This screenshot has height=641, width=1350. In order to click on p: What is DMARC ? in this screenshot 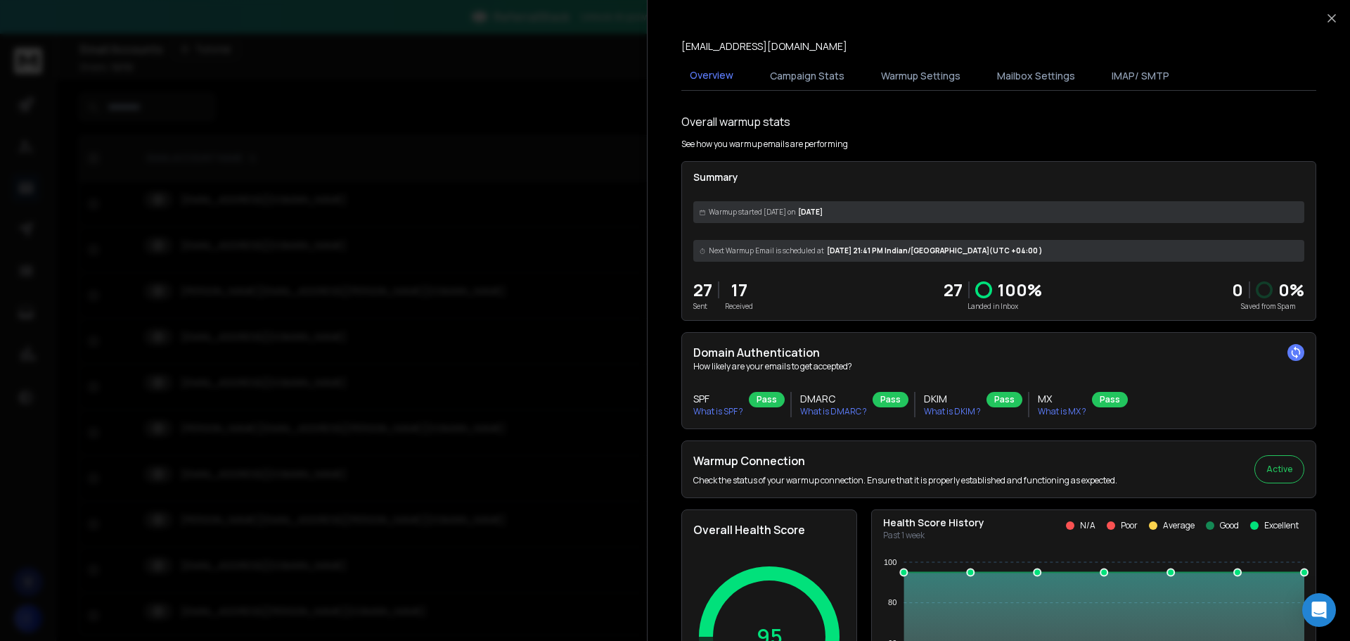, I will do `click(833, 411)`.